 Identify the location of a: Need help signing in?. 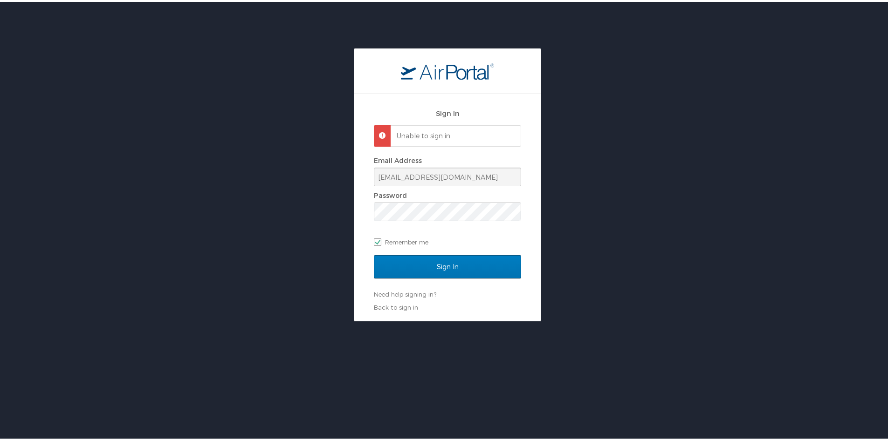
(405, 293).